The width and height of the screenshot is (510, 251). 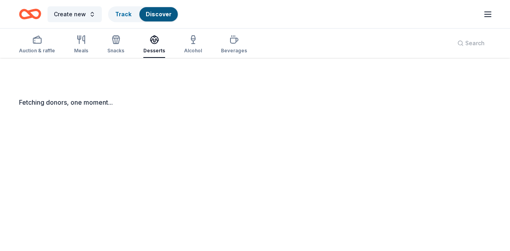 What do you see at coordinates (116, 51) in the screenshot?
I see `div: Snacks` at bounding box center [116, 51].